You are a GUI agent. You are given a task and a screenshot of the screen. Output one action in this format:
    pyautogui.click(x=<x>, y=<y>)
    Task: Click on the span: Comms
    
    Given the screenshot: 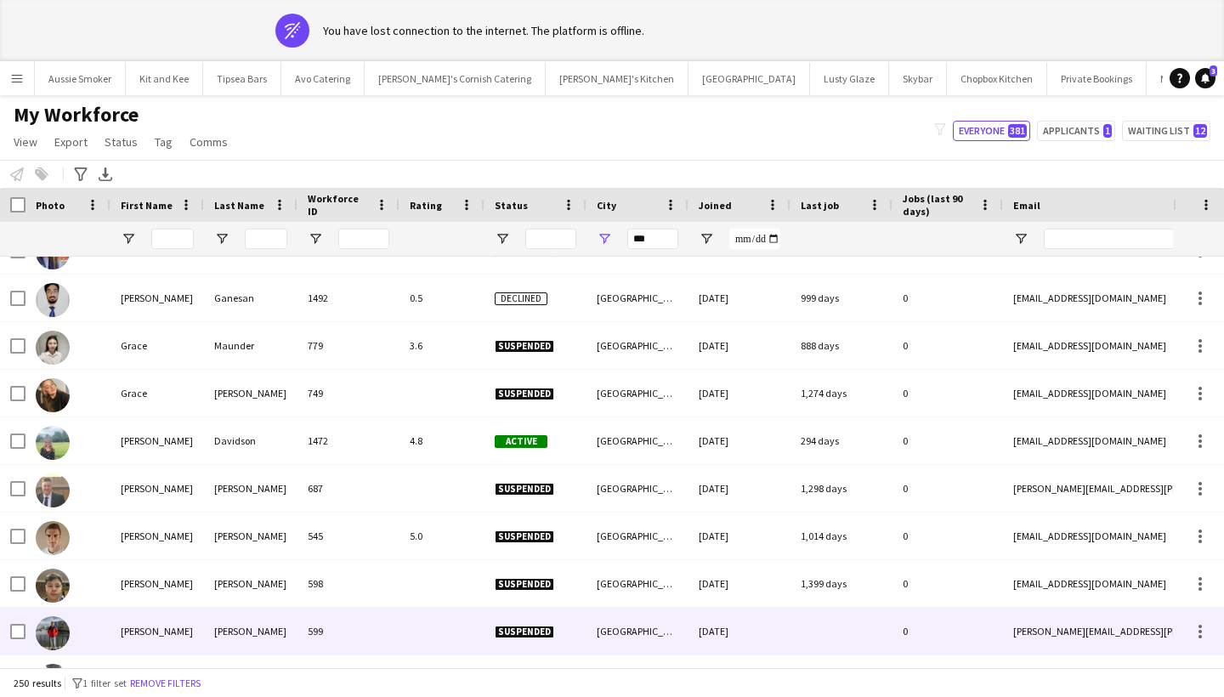 What is the action you would take?
    pyautogui.click(x=208, y=142)
    